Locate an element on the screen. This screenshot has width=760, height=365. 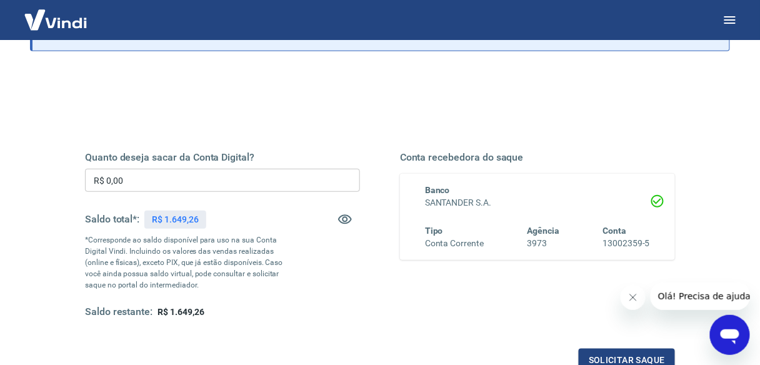
p: *Corresponde ao saldo disponível para uso na sua Conta Digital Vindi. Incluindo os valores das ve... is located at coordinates (188, 262).